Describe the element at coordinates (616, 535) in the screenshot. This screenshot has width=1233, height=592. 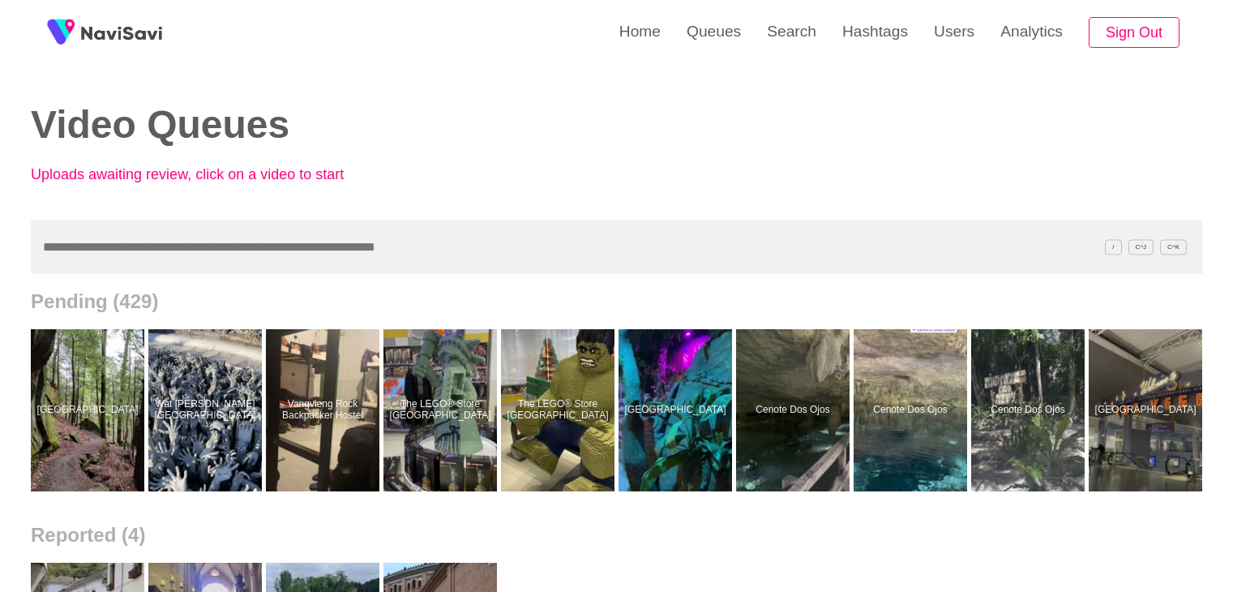
I see `h2: Reported (4)` at that location.